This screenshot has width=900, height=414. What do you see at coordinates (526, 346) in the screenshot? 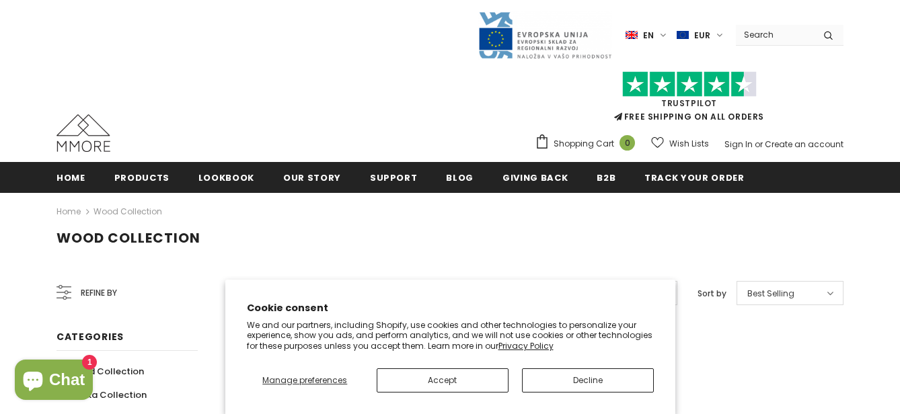
I see `a: Privacy Policy` at bounding box center [526, 346].